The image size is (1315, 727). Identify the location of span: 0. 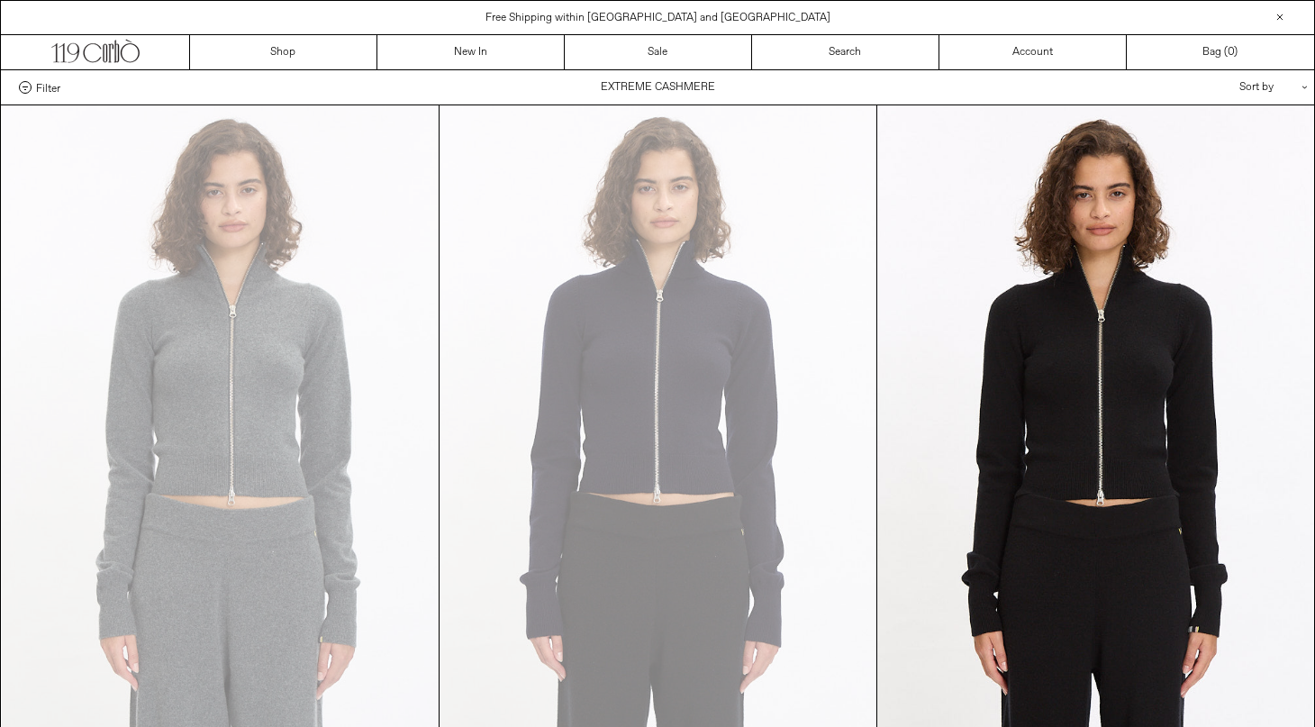
(1230, 52).